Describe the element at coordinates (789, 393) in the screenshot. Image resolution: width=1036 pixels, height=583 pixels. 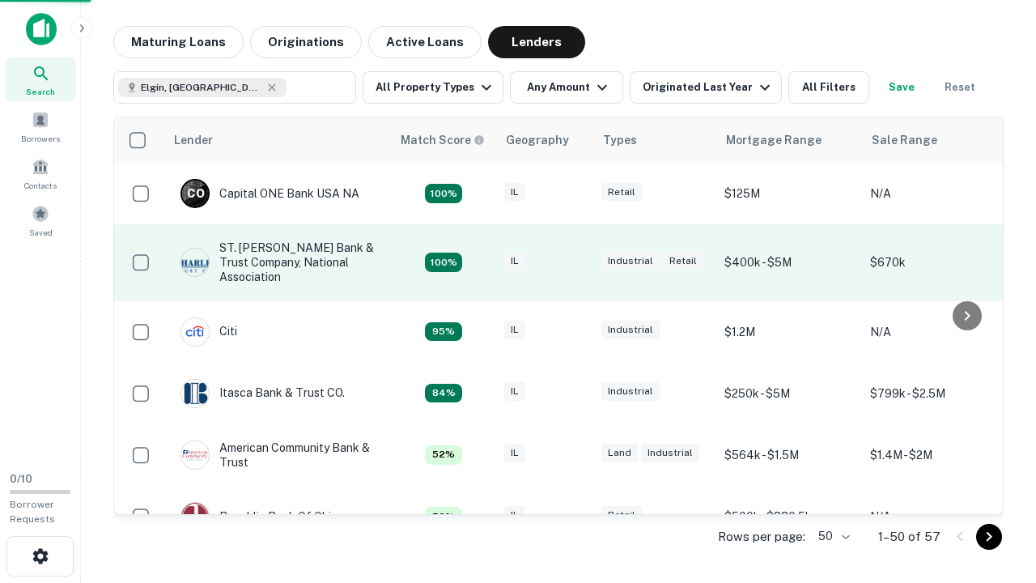
I see `td: $250k - $5M` at that location.